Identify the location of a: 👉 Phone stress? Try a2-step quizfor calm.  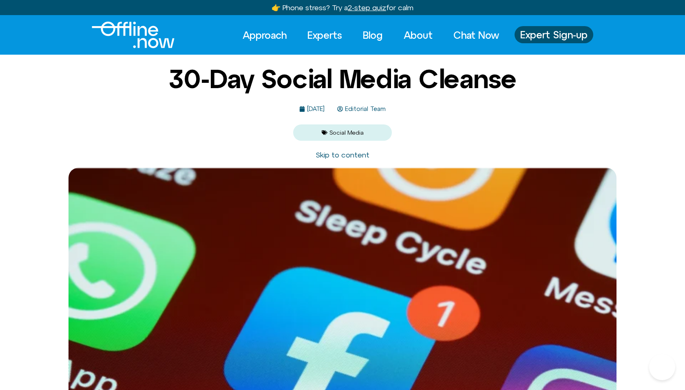
(343, 7).